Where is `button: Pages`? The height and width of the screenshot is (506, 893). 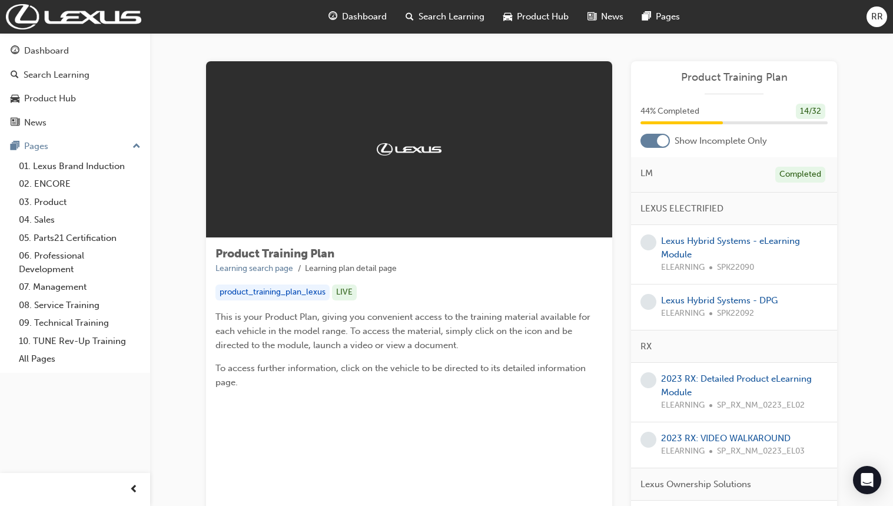
button: Pages is located at coordinates (75, 146).